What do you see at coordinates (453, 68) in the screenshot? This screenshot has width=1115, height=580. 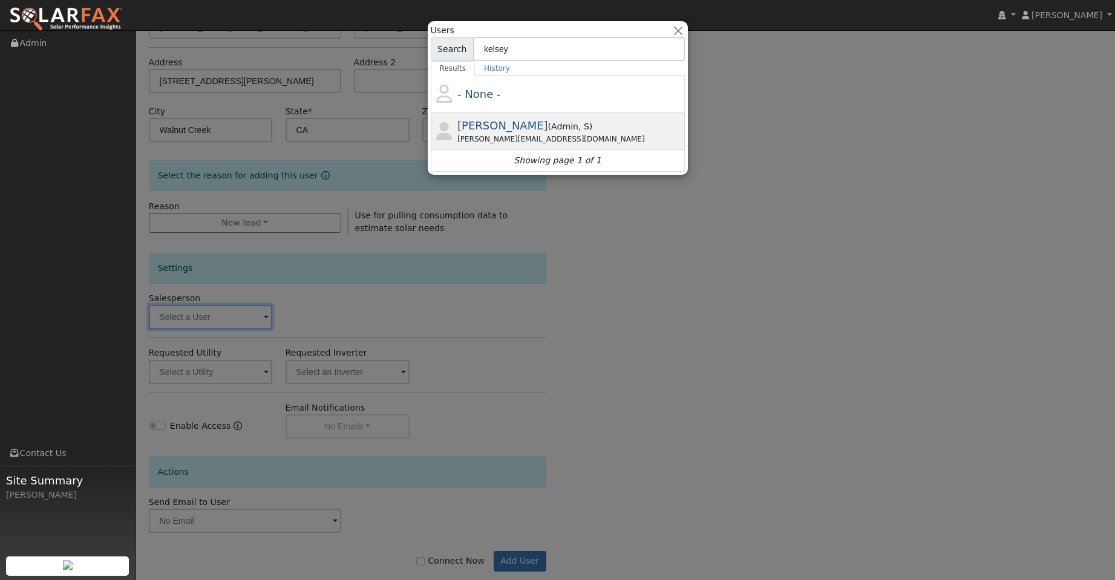 I see `a: Results` at bounding box center [453, 68].